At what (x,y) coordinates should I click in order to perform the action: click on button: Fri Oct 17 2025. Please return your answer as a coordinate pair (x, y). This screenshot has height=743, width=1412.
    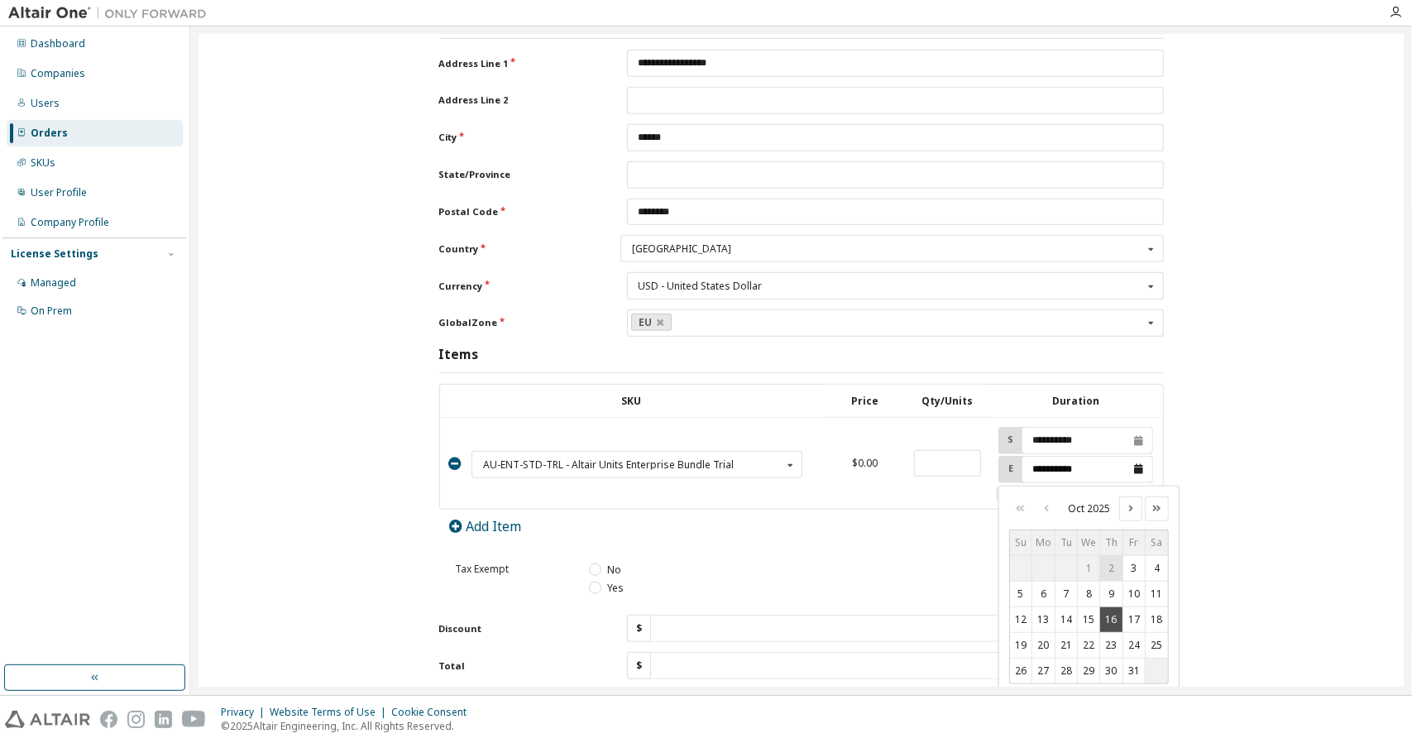
    Looking at the image, I should click on (1134, 620).